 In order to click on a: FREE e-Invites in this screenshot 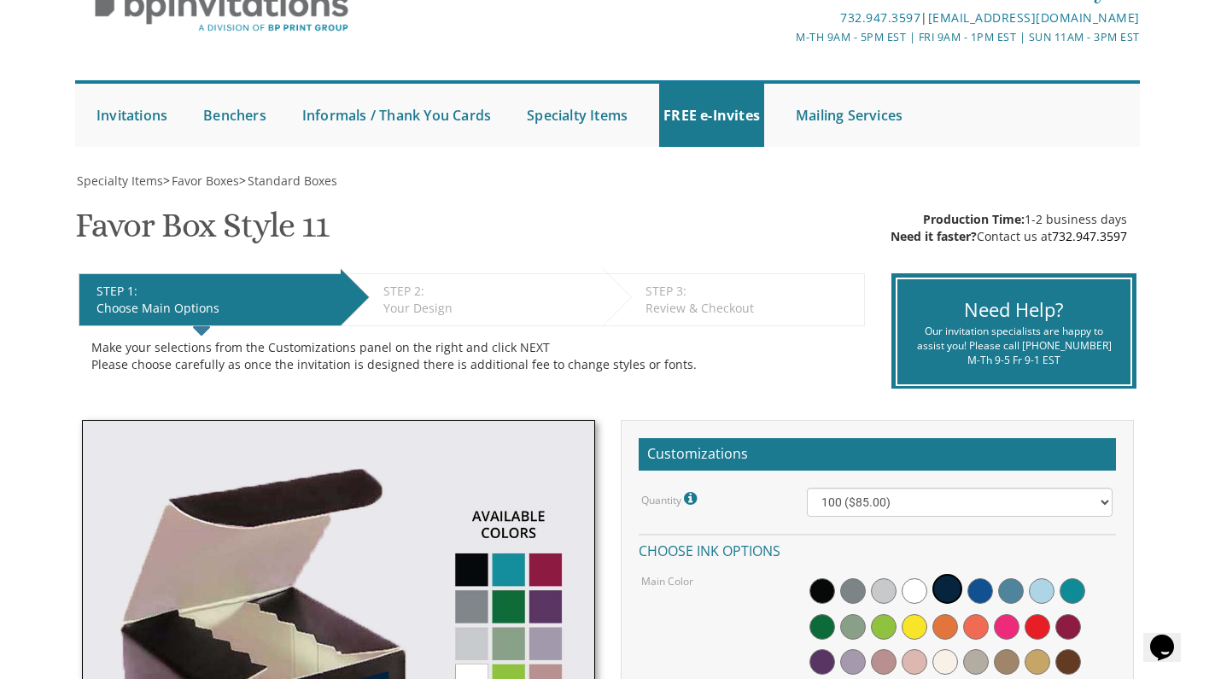, I will do `click(711, 115)`.